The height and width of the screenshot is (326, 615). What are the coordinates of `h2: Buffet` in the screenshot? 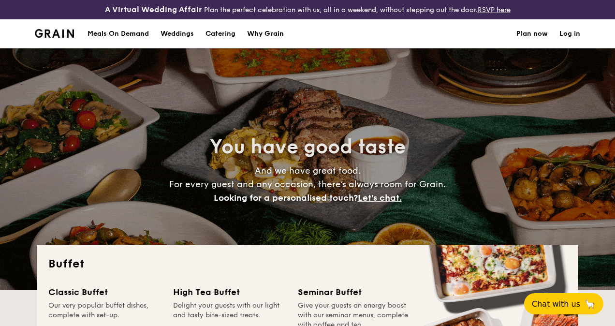 It's located at (308, 264).